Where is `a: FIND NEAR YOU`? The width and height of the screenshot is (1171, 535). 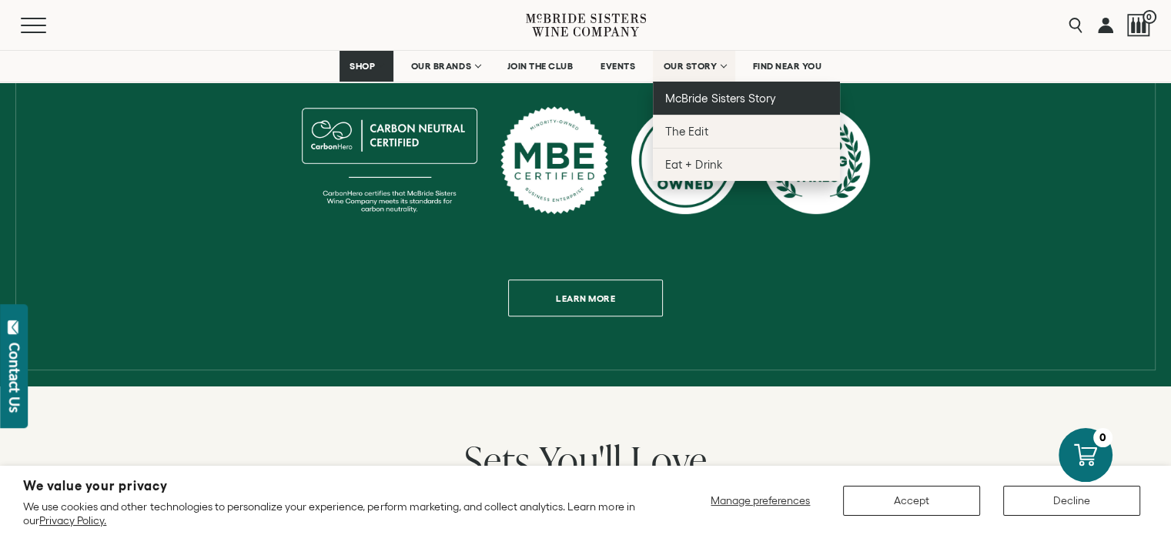
a: FIND NEAR YOU is located at coordinates (788, 66).